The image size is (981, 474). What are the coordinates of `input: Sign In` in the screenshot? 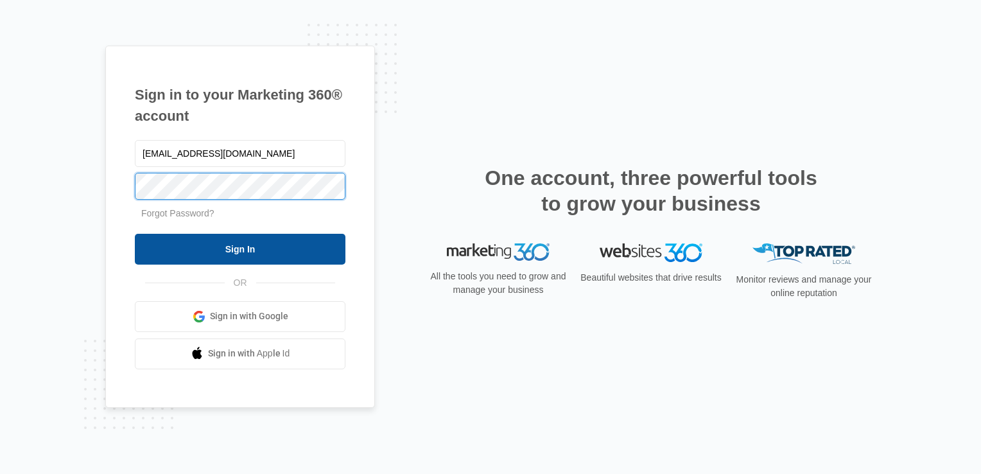 It's located at (240, 249).